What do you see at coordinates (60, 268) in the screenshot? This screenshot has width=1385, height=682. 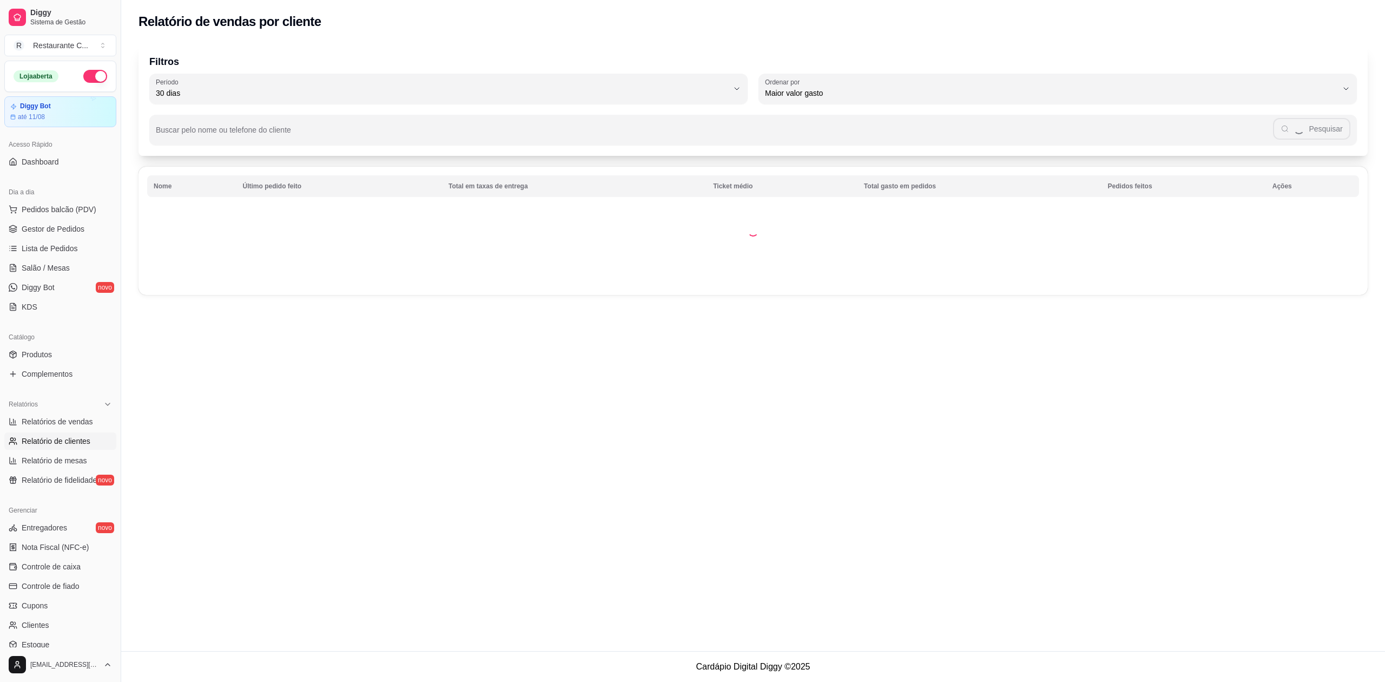 I see `a: Salão / Mesas` at bounding box center [60, 268].